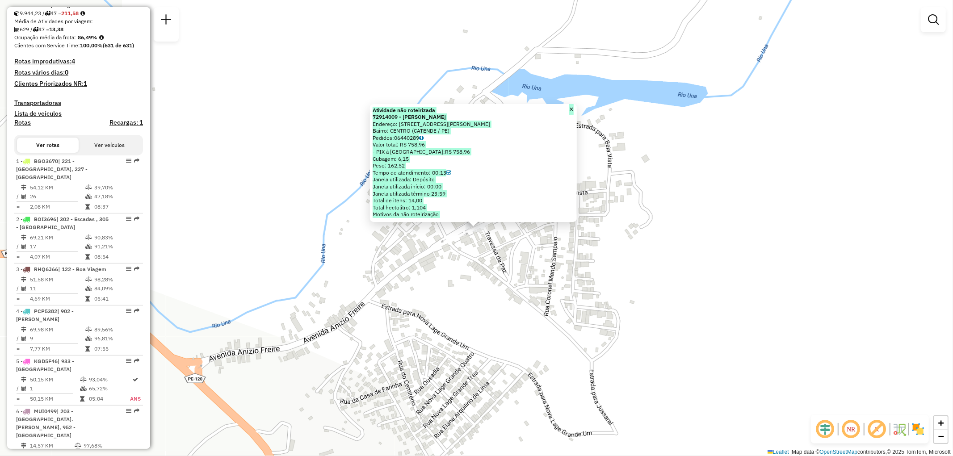 This screenshot has width=953, height=456. Describe the element at coordinates (73, 61) in the screenshot. I see `strong: 4` at that location.